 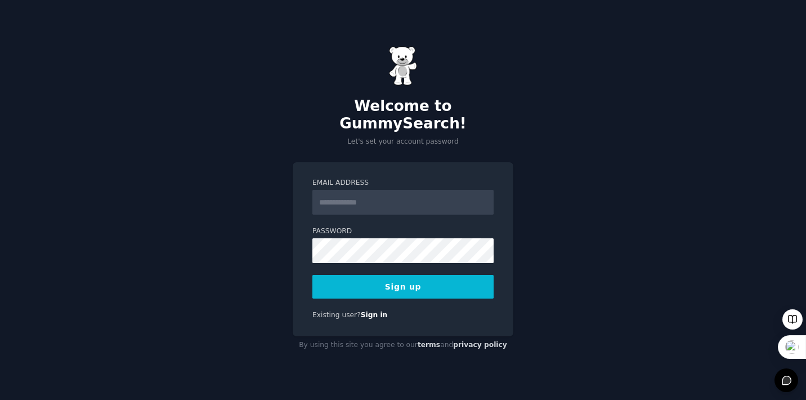 What do you see at coordinates (374, 315) in the screenshot?
I see `a: Sign in` at bounding box center [374, 315].